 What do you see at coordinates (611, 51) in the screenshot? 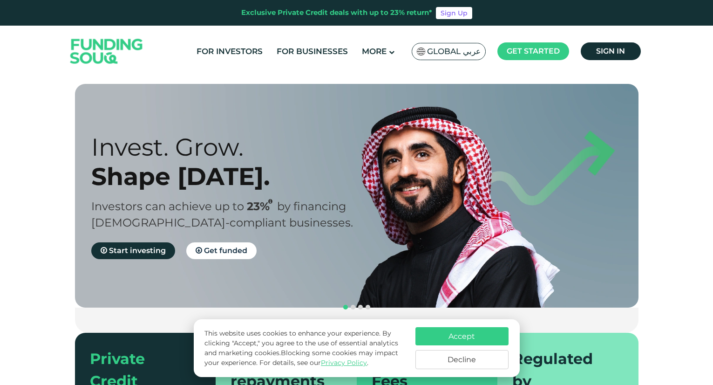
I see `a: Sign in` at bounding box center [611, 51].